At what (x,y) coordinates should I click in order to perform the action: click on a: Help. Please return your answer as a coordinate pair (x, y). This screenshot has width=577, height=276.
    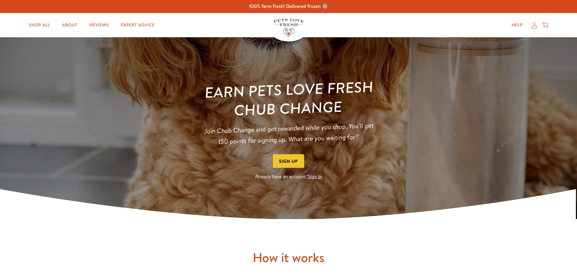
    Looking at the image, I should click on (517, 25).